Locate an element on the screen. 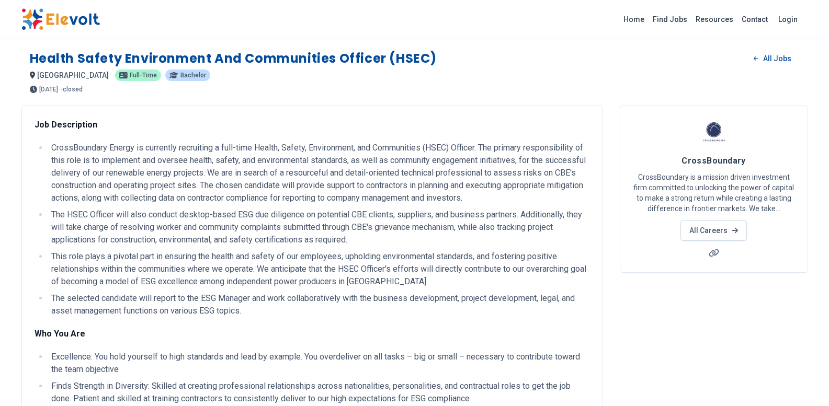 The image size is (829, 406). li: CrossBoundary Energy is currently recruiting a full-time Health, Safety, Environment, and Communi... is located at coordinates (319, 173).